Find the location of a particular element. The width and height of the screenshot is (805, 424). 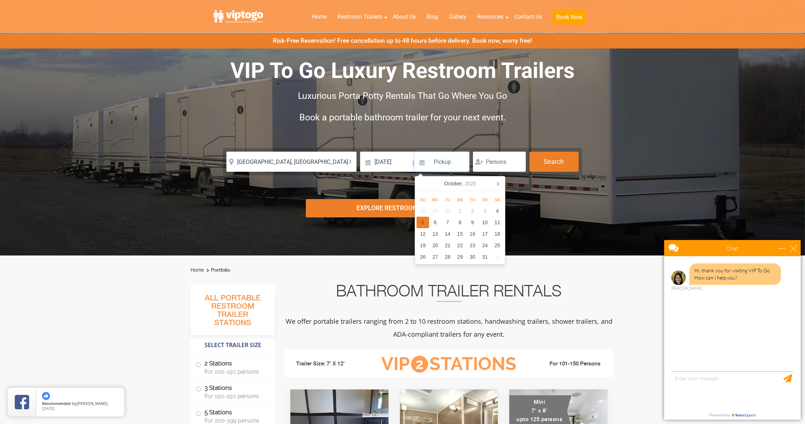

div: 9 is located at coordinates (472, 223).